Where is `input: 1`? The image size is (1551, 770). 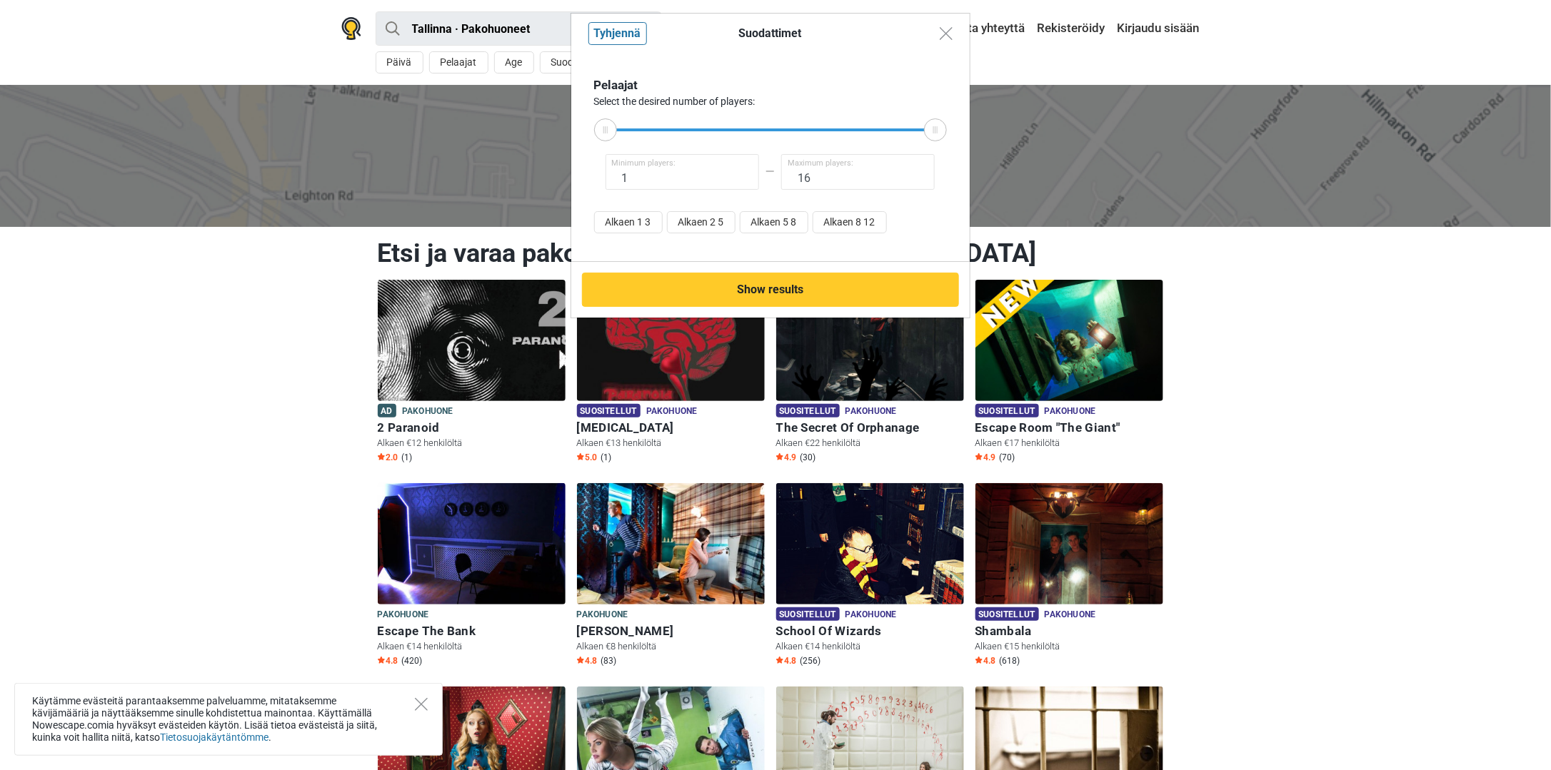 input: 1 is located at coordinates (682, 172).